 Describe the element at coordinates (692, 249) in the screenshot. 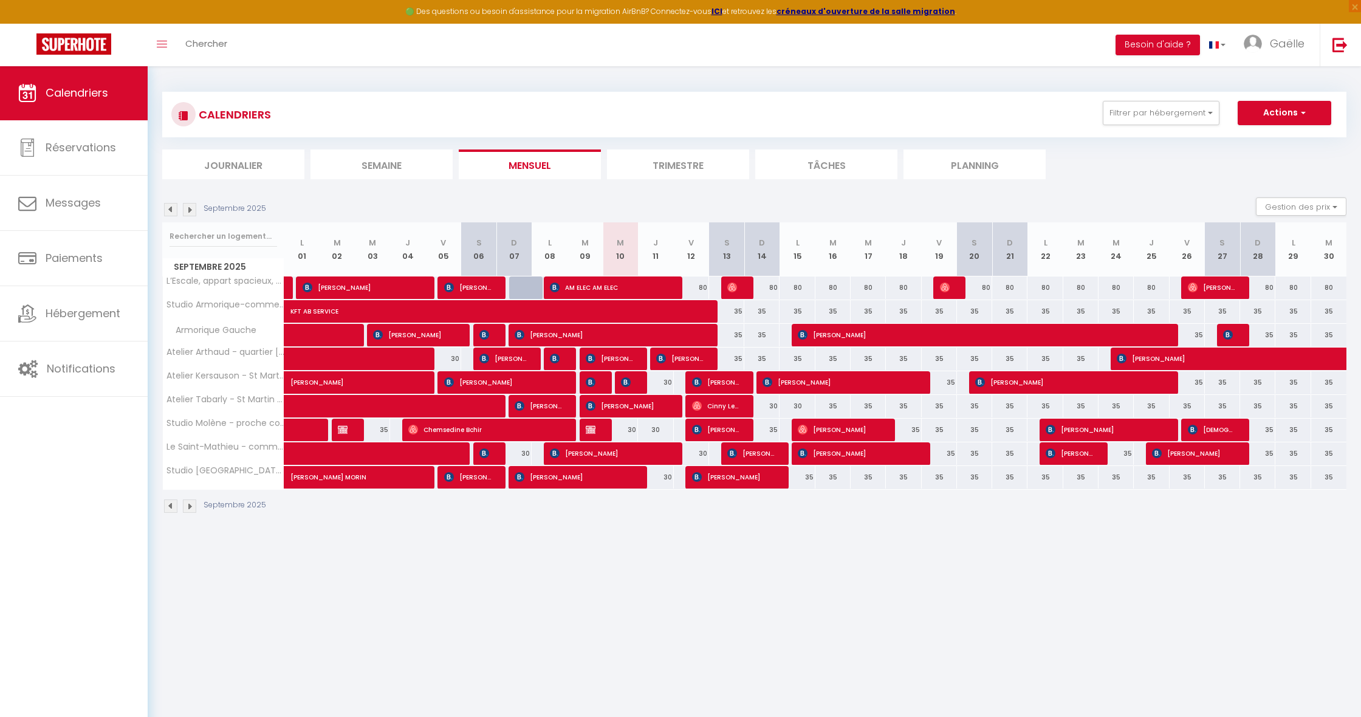

I see `th: 12` at that location.